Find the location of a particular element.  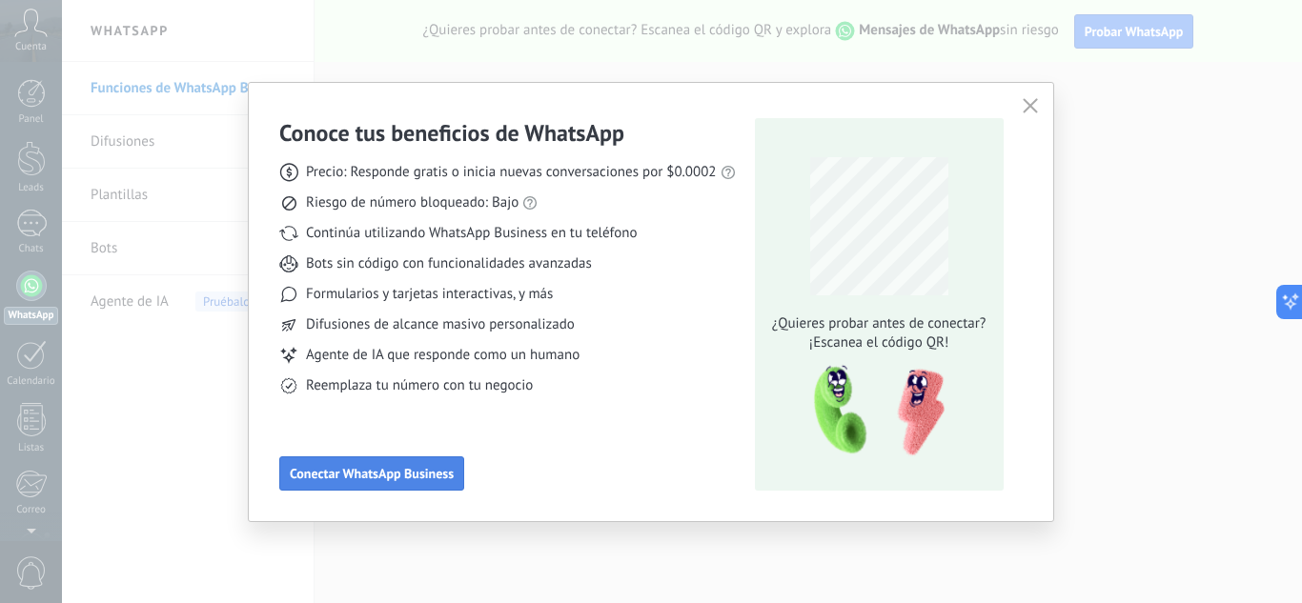

button: Conectar WhatsApp Business is located at coordinates (372, 474).